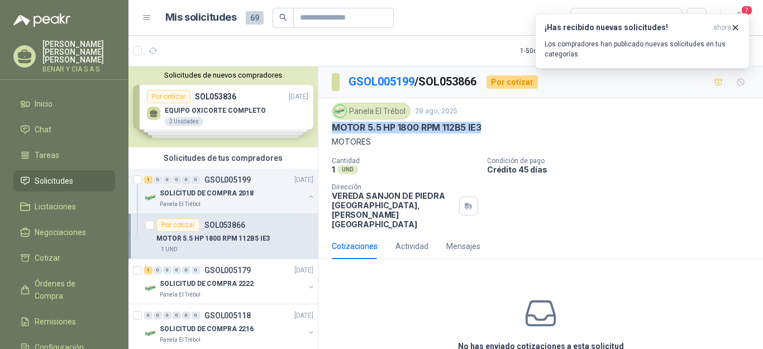  What do you see at coordinates (227, 270) in the screenshot?
I see `p: GSOL005179` at bounding box center [227, 270].